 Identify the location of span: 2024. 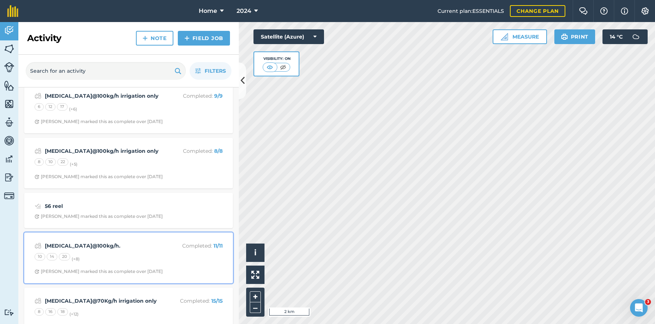
(244, 11).